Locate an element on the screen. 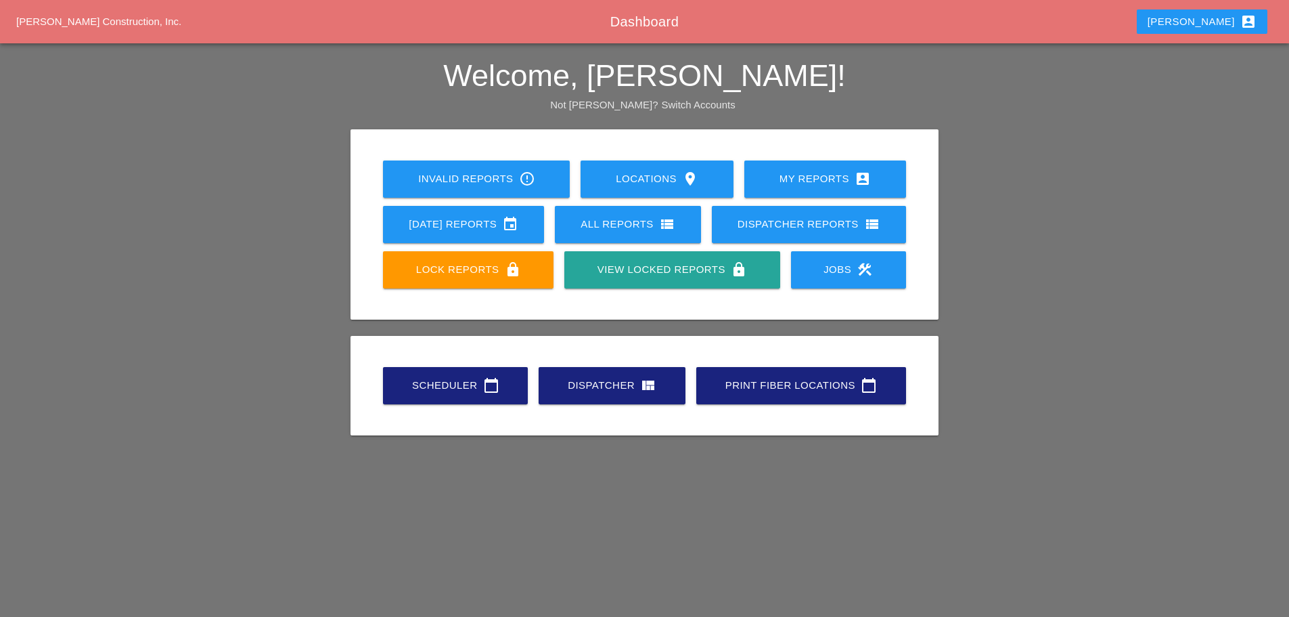  a: View Locked Reports is located at coordinates (672, 269).